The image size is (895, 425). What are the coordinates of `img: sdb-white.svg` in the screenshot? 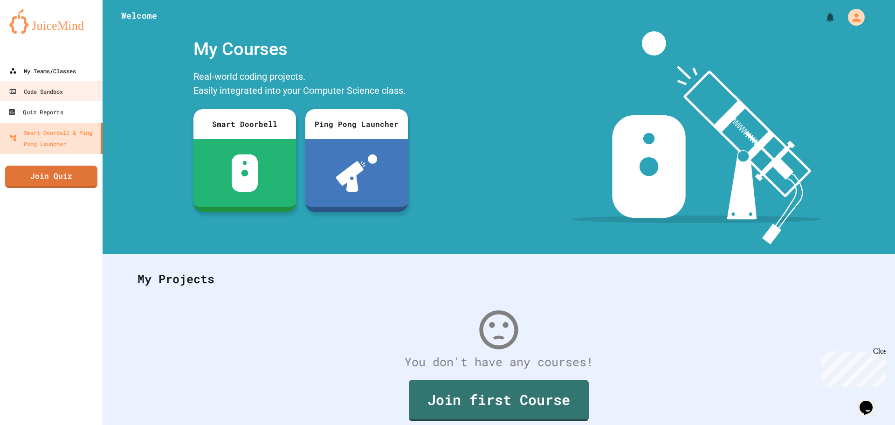 It's located at (245, 173).